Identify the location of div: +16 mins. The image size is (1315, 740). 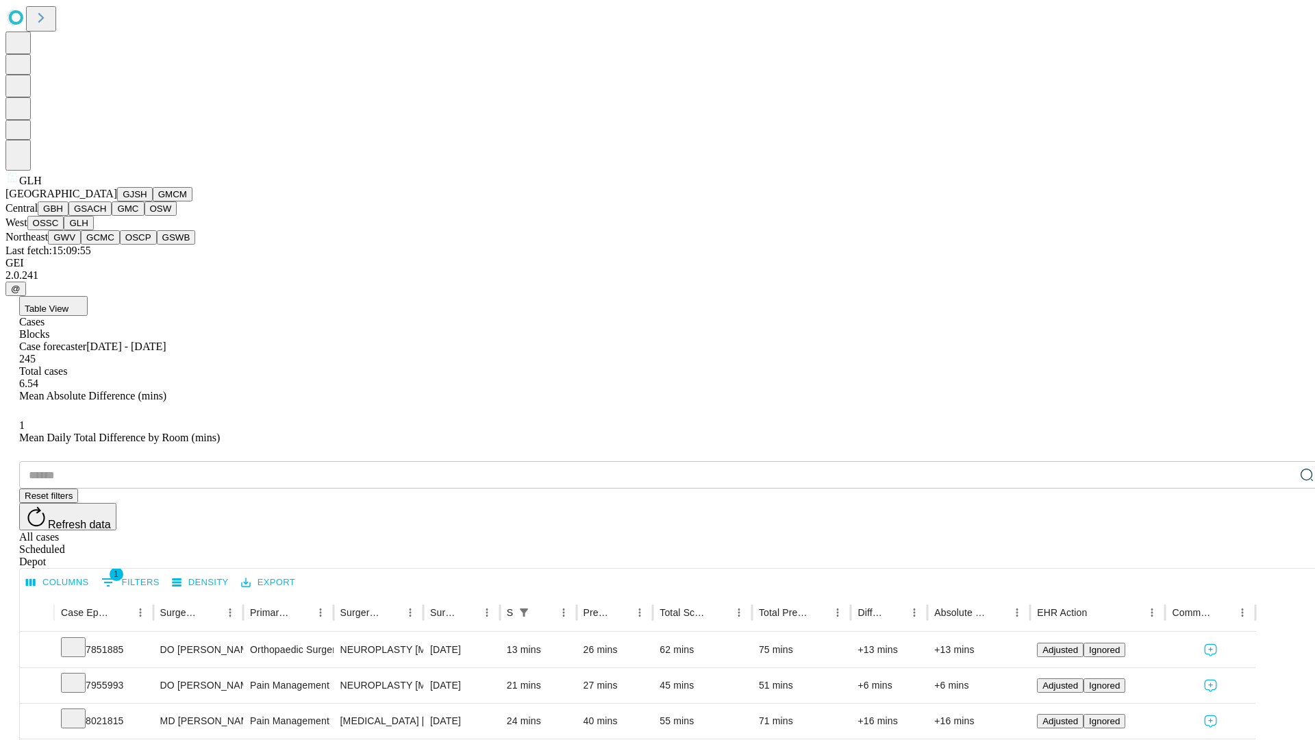
(889, 721).